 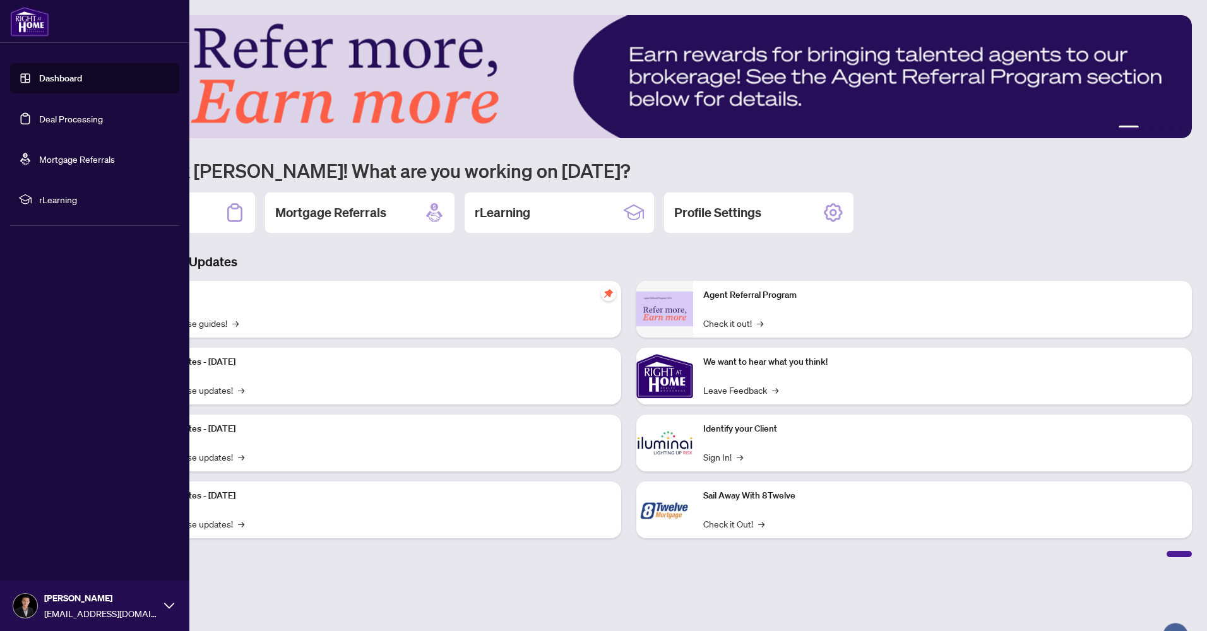 I want to click on h2: Profile Settings, so click(x=718, y=213).